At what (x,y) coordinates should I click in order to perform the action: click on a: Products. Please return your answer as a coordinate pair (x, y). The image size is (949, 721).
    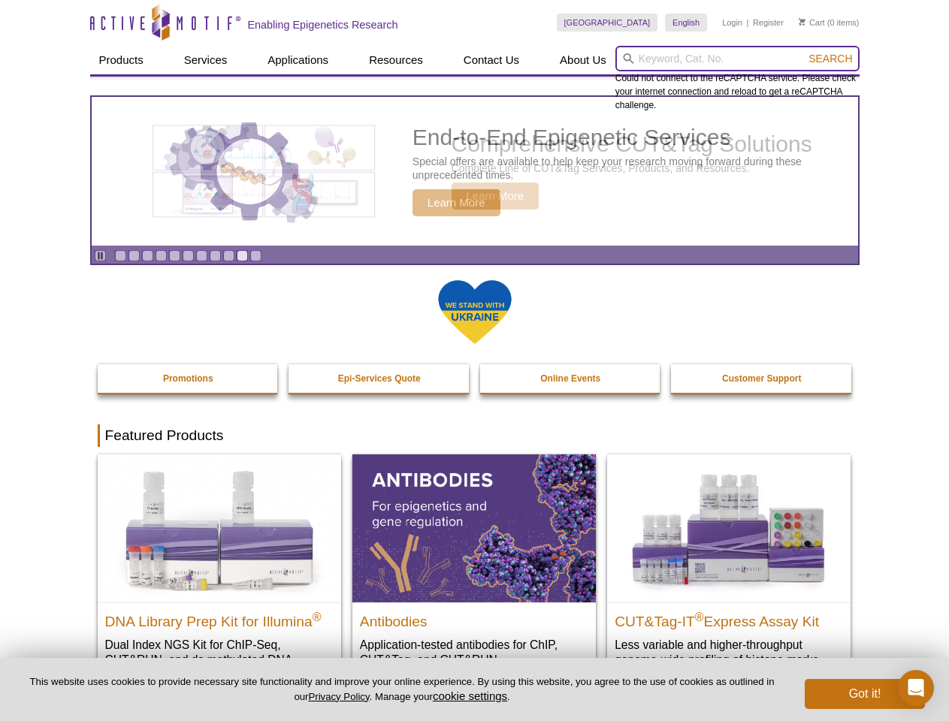
    Looking at the image, I should click on (121, 60).